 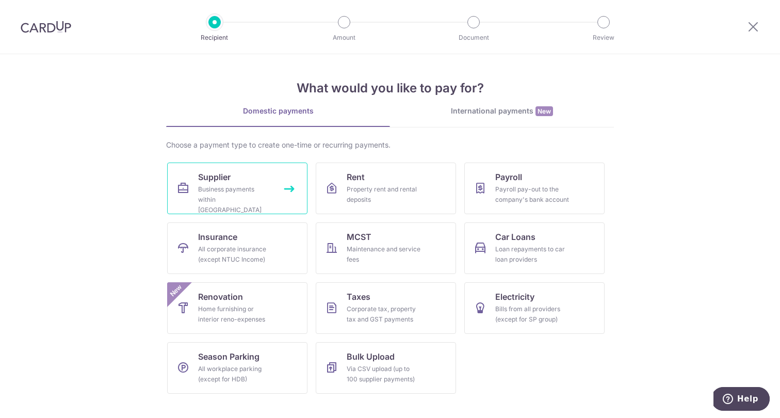 I want to click on div: International payments, so click(x=502, y=111).